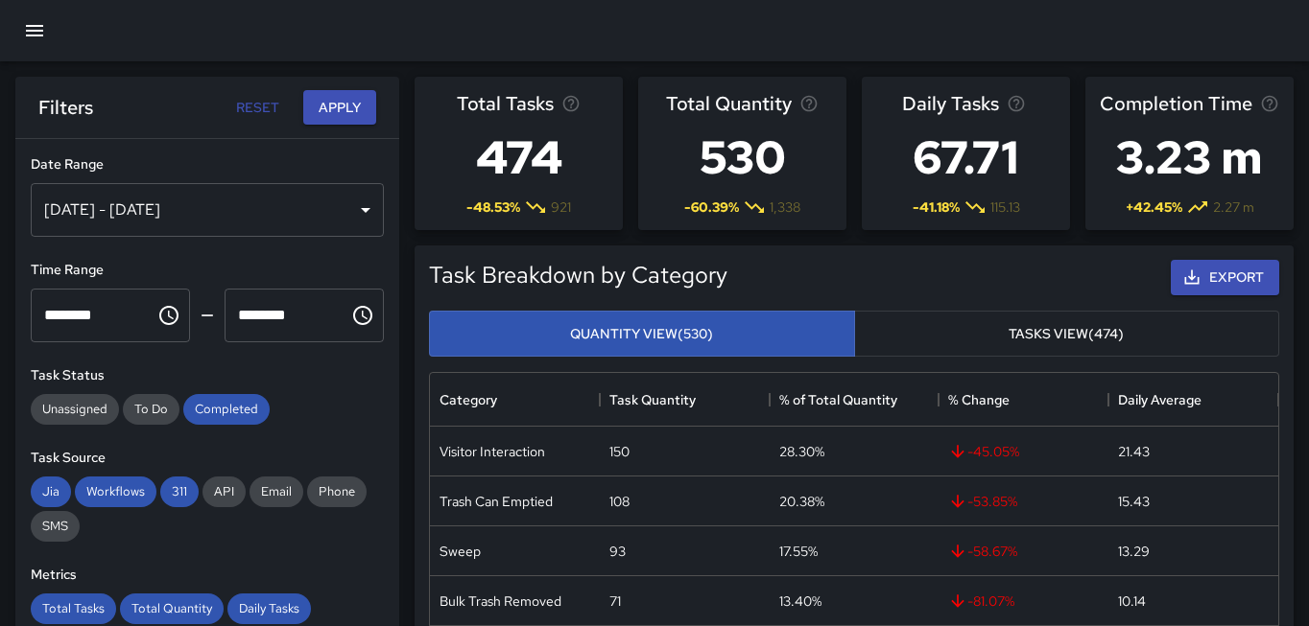  What do you see at coordinates (337, 491) in the screenshot?
I see `span: Phone` at bounding box center [337, 491].